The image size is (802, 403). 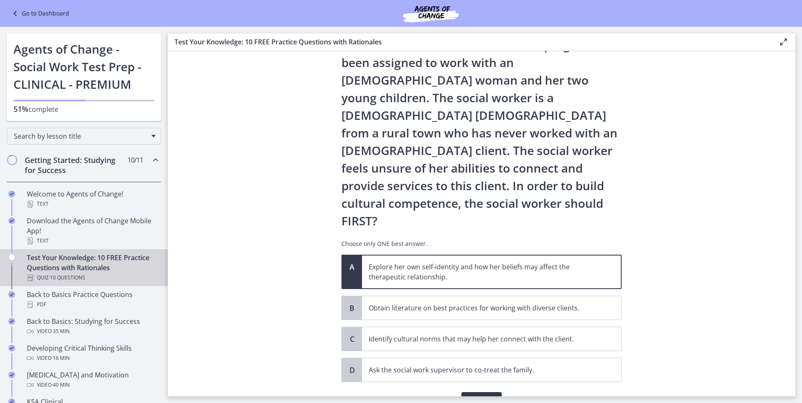 I want to click on p: Obtain literature on best practices for working with diverse clients., so click(x=483, y=308).